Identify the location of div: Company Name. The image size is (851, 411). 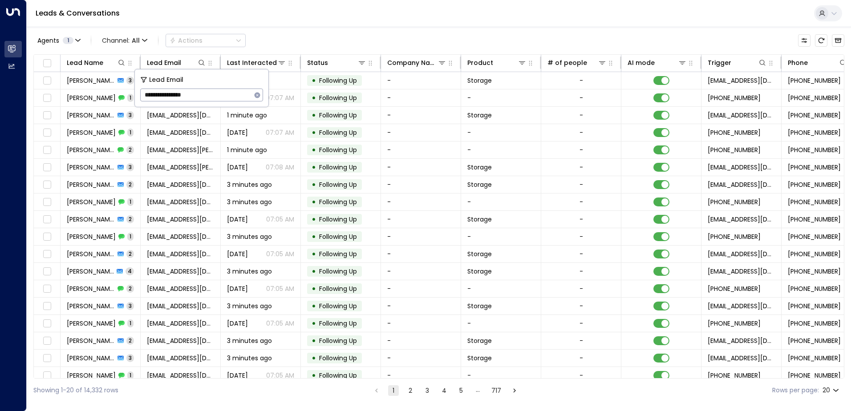
(412, 63).